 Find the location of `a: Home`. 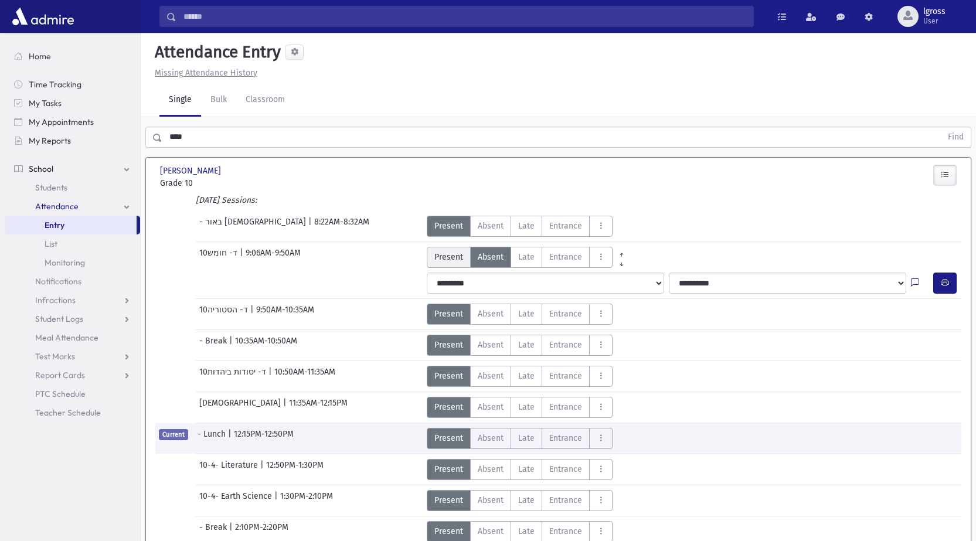

a: Home is located at coordinates (72, 56).